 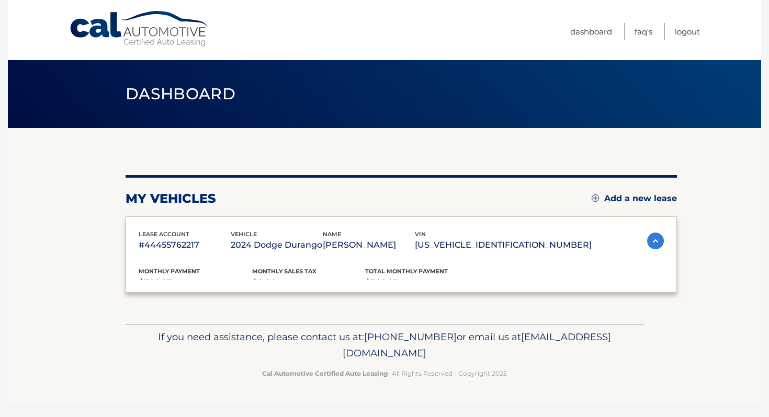 I want to click on strong: Cal Automotive Certified Auto Leasing, so click(x=325, y=373).